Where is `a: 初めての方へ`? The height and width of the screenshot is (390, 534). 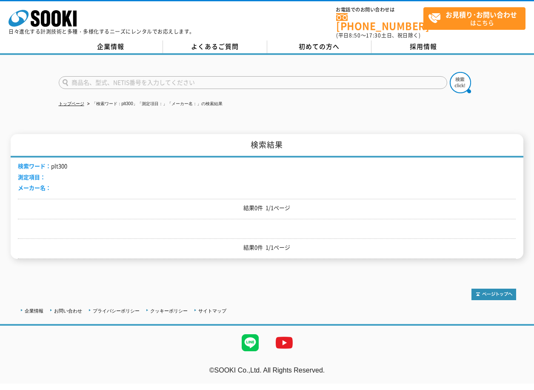 a: 初めての方へ is located at coordinates (319, 47).